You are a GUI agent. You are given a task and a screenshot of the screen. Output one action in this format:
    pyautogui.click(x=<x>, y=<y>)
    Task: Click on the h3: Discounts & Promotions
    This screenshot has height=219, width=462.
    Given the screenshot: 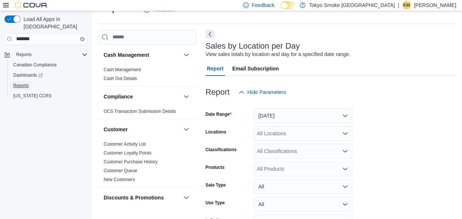 What is the action you would take?
    pyautogui.click(x=134, y=197)
    